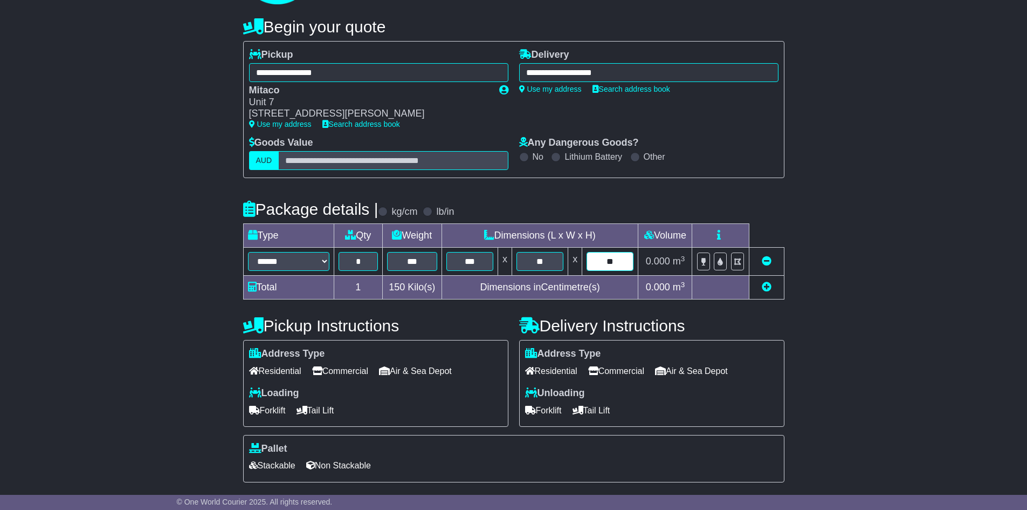 The height and width of the screenshot is (510, 1027). Describe the element at coordinates (514, 26) in the screenshot. I see `h4: Begin your quote` at that location.